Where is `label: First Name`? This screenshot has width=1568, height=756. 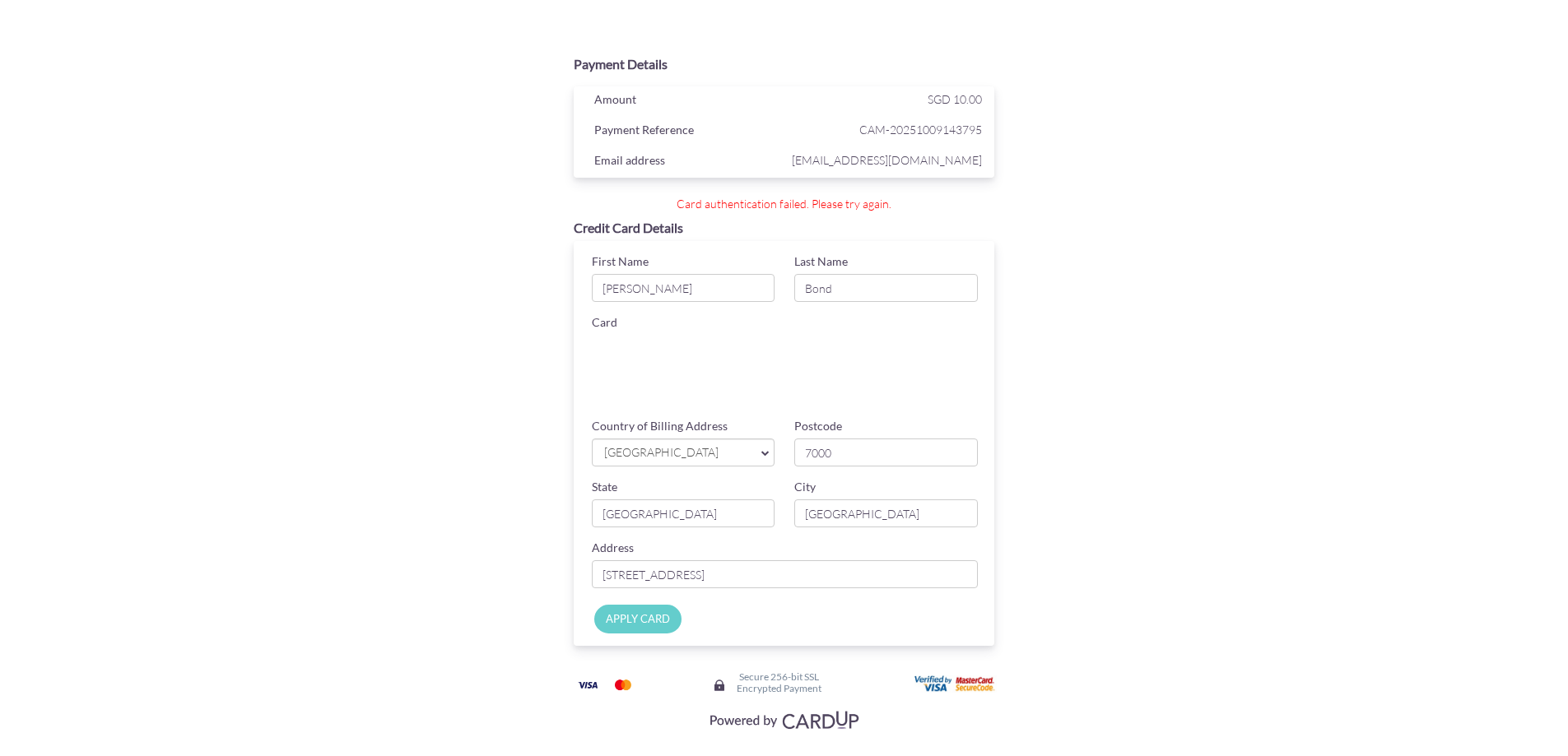
label: First Name is located at coordinates (620, 262).